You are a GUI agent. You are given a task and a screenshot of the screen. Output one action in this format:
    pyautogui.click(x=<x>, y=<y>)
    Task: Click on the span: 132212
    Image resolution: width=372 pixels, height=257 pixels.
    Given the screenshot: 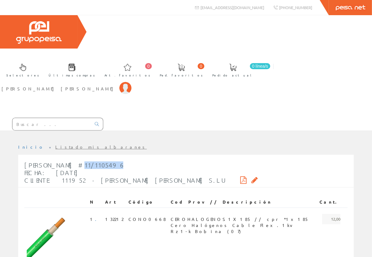 What is the action you would take?
    pyautogui.click(x=114, y=219)
    